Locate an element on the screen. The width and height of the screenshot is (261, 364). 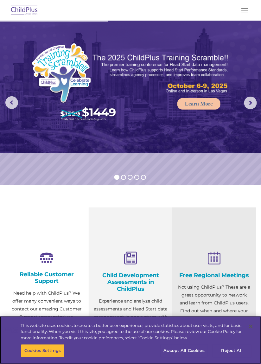
a: Learn More is located at coordinates (199, 104).